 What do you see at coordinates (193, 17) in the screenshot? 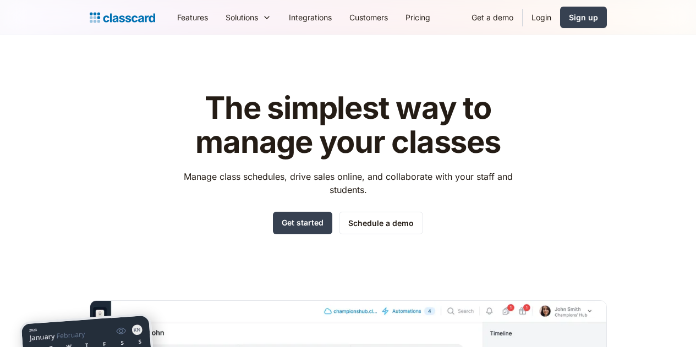
I see `a: Features` at bounding box center [193, 17].